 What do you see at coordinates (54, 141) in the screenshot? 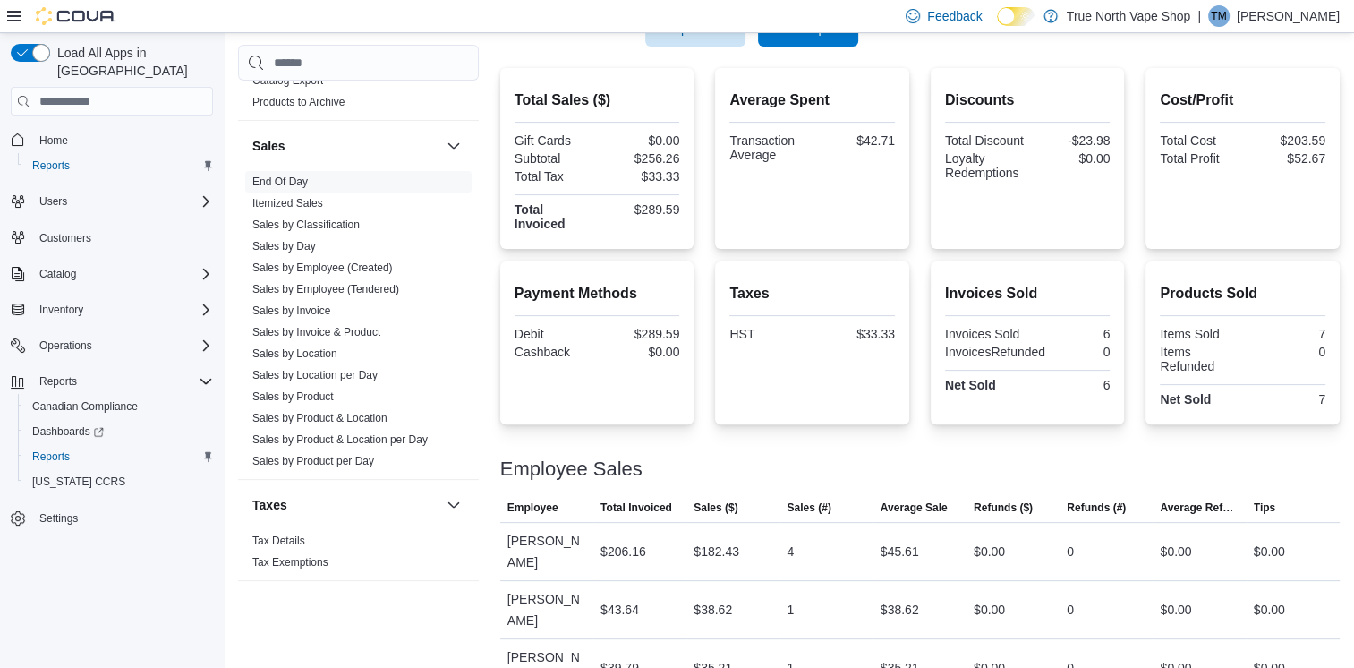
I see `a: Home` at bounding box center [54, 141].